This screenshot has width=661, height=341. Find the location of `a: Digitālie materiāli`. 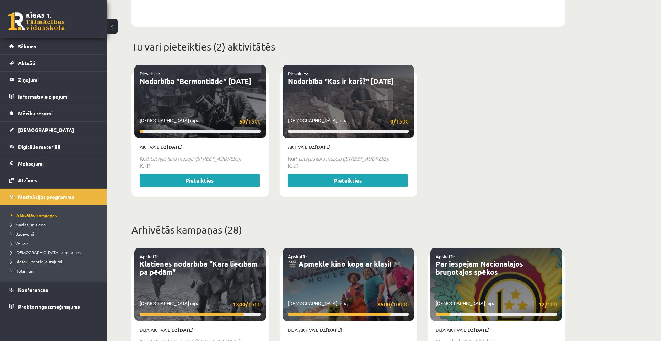

a: Digitālie materiāli is located at coordinates (53, 146).